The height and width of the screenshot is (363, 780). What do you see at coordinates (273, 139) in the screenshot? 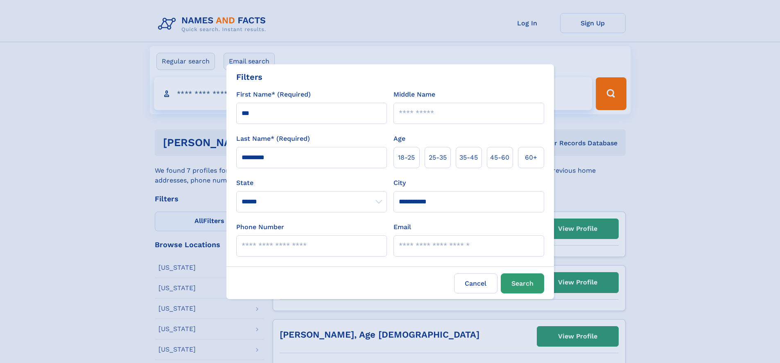
I see `label: Last Name* (Required)` at bounding box center [273, 139].